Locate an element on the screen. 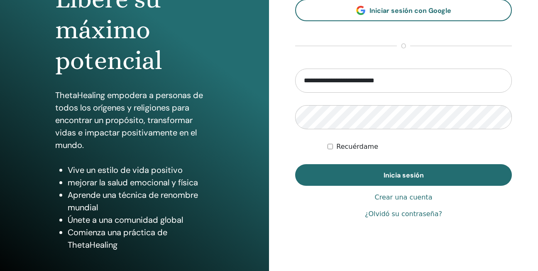 The height and width of the screenshot is (271, 538). span: o is located at coordinates (404, 46).